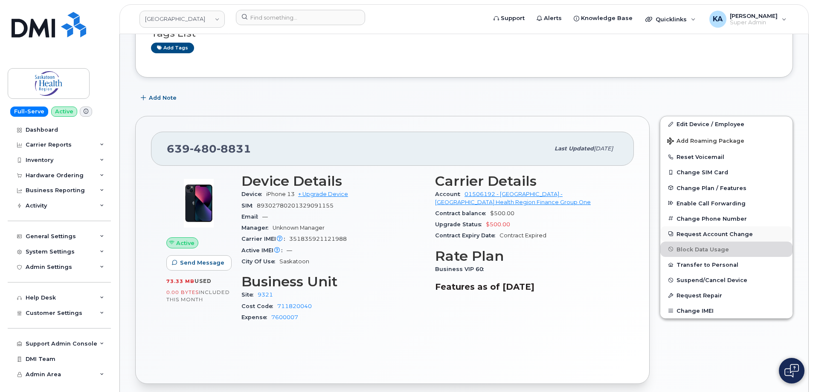  Describe the element at coordinates (726, 188) in the screenshot. I see `button: Change Plan / Features` at that location.